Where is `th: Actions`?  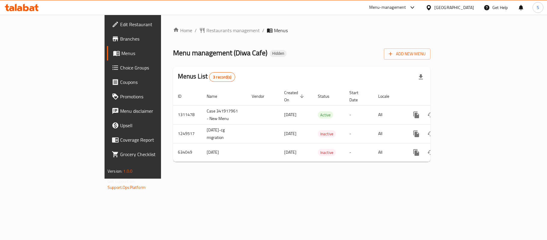
th: Actions is located at coordinates (438, 96).